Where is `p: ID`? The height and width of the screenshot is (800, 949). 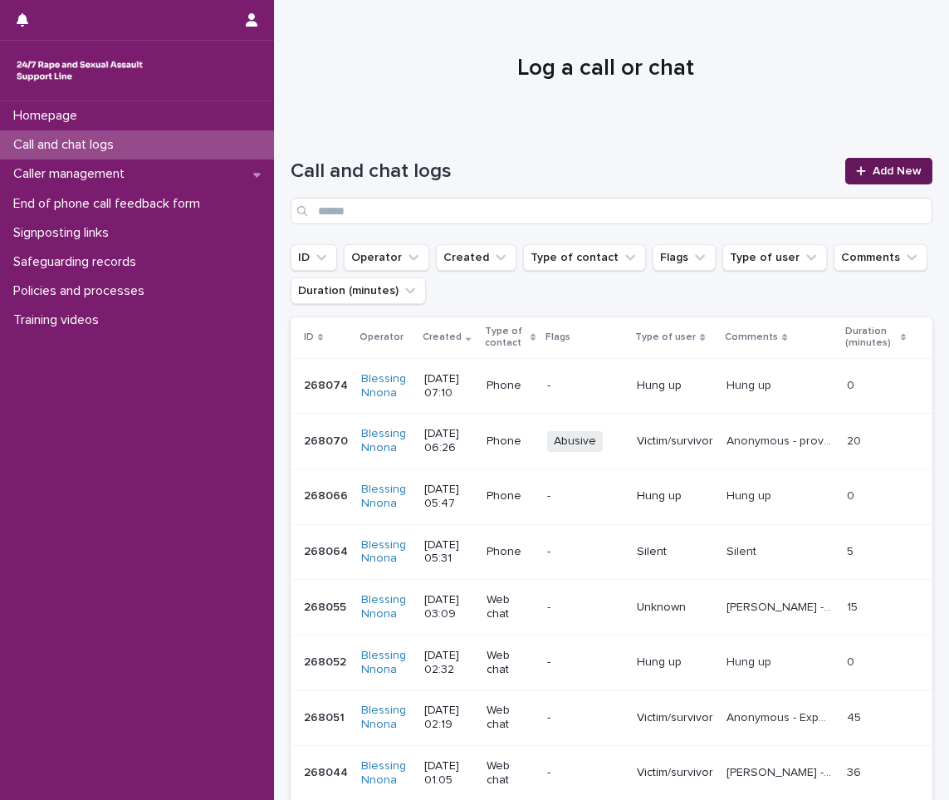 p: ID is located at coordinates (309, 337).